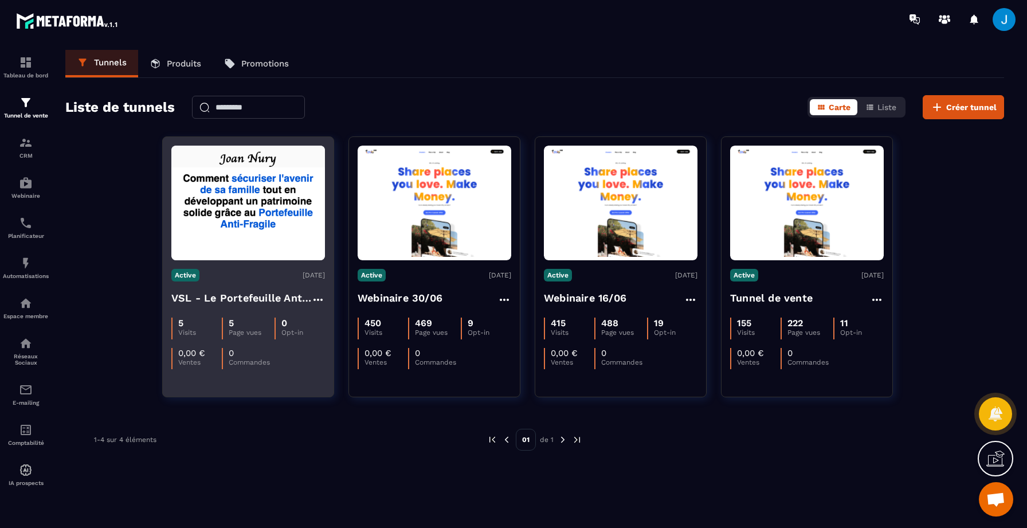 The width and height of the screenshot is (1027, 528). What do you see at coordinates (881, 107) in the screenshot?
I see `button: Liste` at bounding box center [881, 107].